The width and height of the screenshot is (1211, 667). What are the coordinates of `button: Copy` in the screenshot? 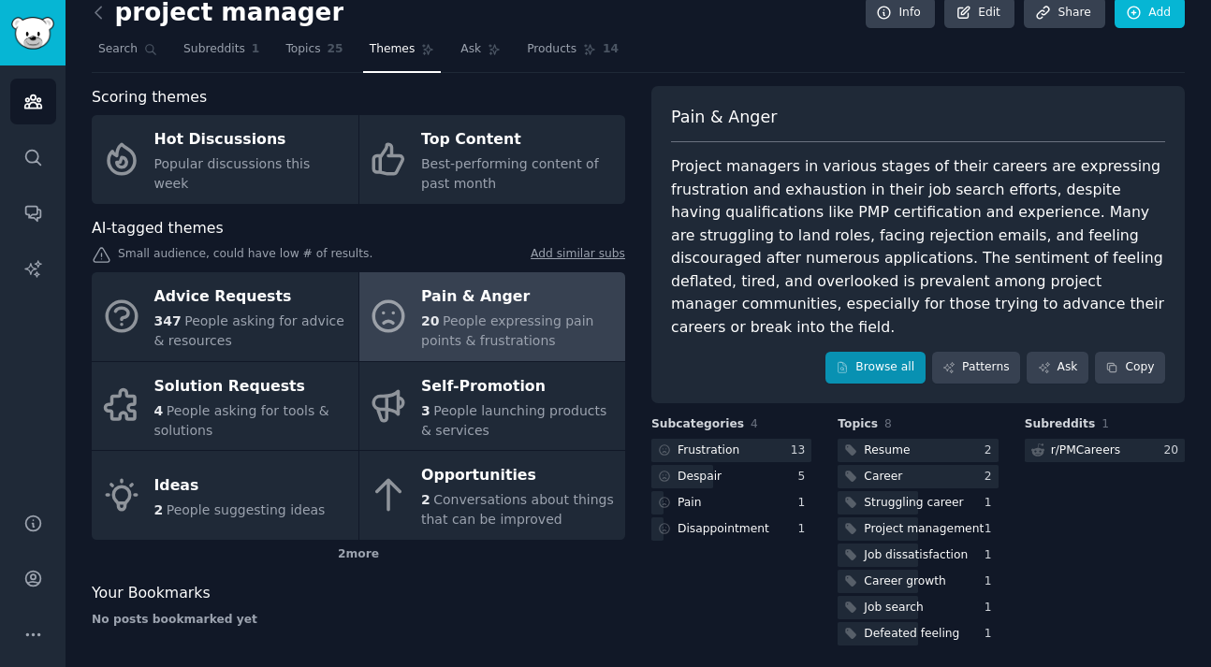 It's located at (1129, 368).